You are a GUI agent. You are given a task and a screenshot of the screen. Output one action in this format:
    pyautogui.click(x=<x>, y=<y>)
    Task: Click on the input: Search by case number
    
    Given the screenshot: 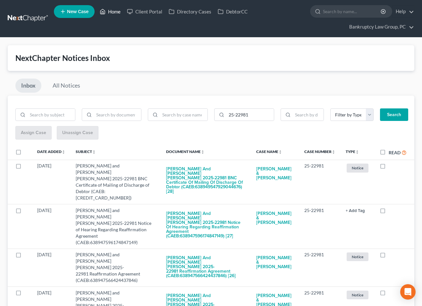 What is the action you would take?
    pyautogui.click(x=250, y=115)
    